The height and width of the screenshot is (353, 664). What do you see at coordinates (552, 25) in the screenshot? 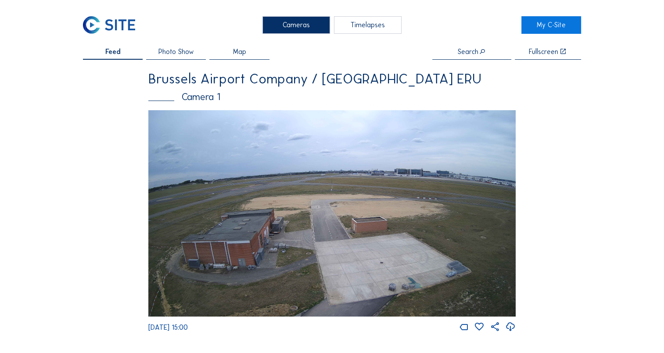
I see `a: My C-Site` at bounding box center [552, 25].